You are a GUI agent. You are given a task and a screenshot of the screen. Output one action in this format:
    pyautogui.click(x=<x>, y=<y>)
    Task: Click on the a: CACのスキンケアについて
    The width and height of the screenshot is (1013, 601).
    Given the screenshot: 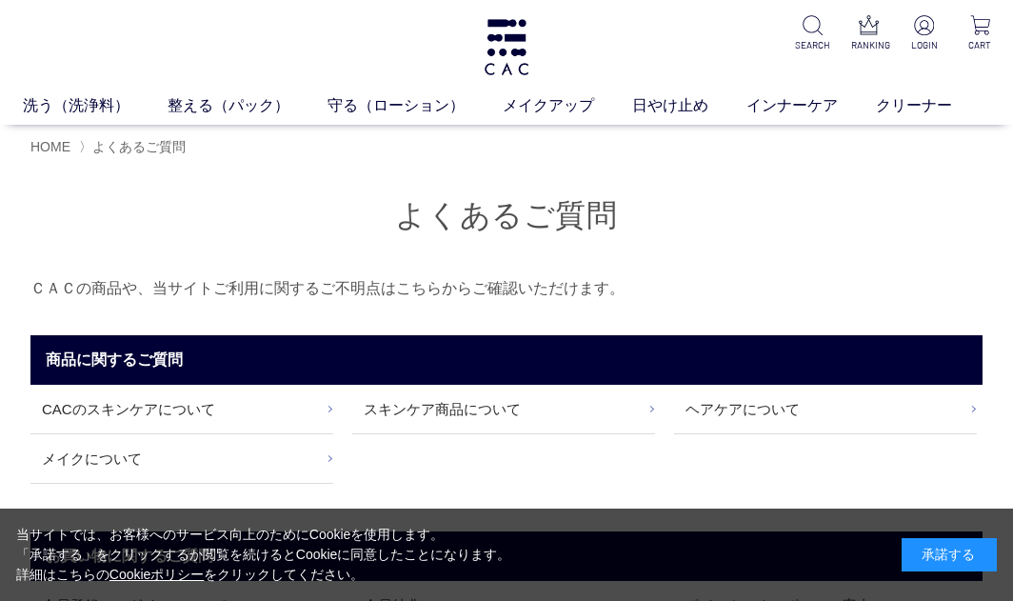 What is the action you would take?
    pyautogui.click(x=182, y=408)
    